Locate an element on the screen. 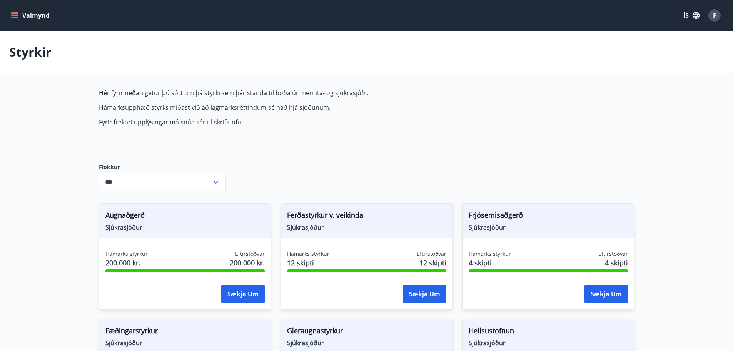 This screenshot has height=351, width=733. p: Hámarksupphæð styrks miðast við að lágmarksréttindum sé náð hjá sjóðunum. is located at coordinates (281, 107).